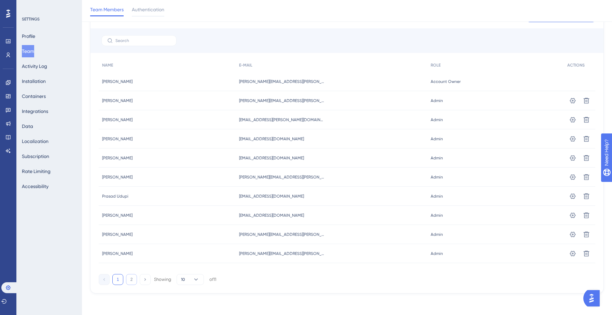 The height and width of the screenshot is (315, 612). What do you see at coordinates (36, 172) in the screenshot?
I see `button: Rate Limiting` at bounding box center [36, 172].